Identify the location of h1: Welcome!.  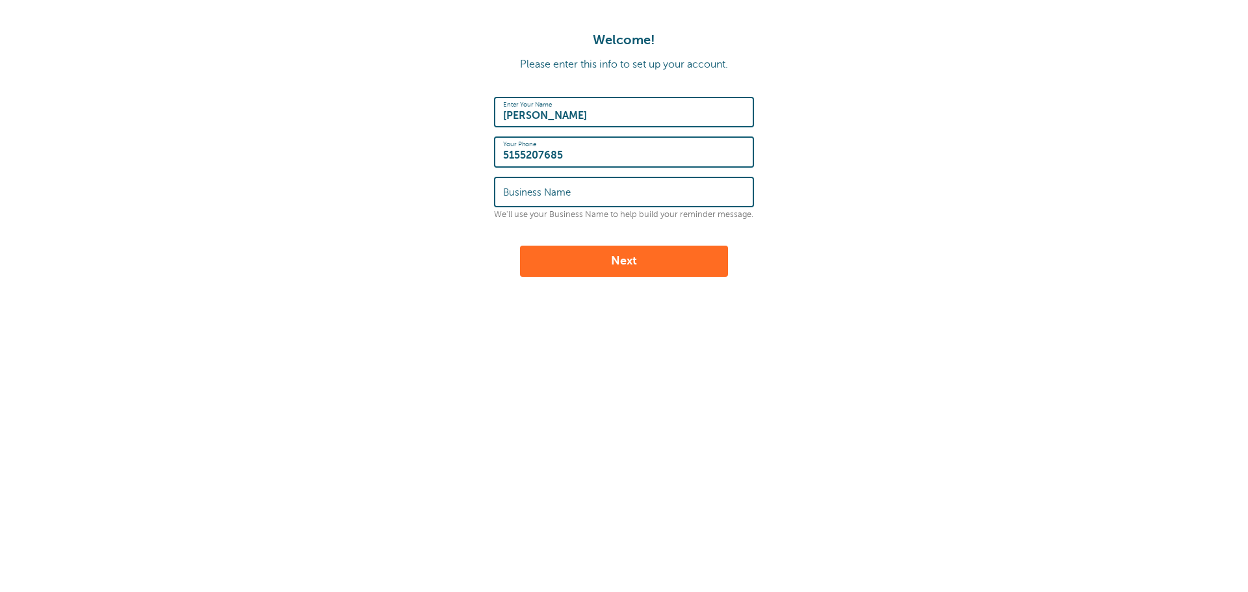
(624, 40).